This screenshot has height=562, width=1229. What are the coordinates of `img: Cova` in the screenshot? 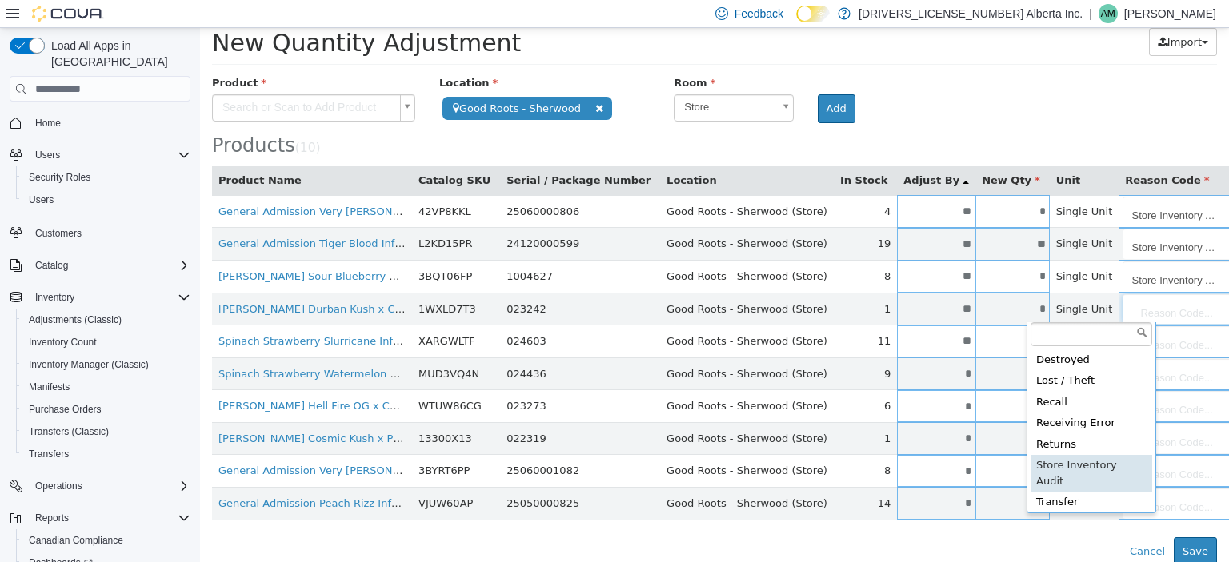 It's located at (68, 14).